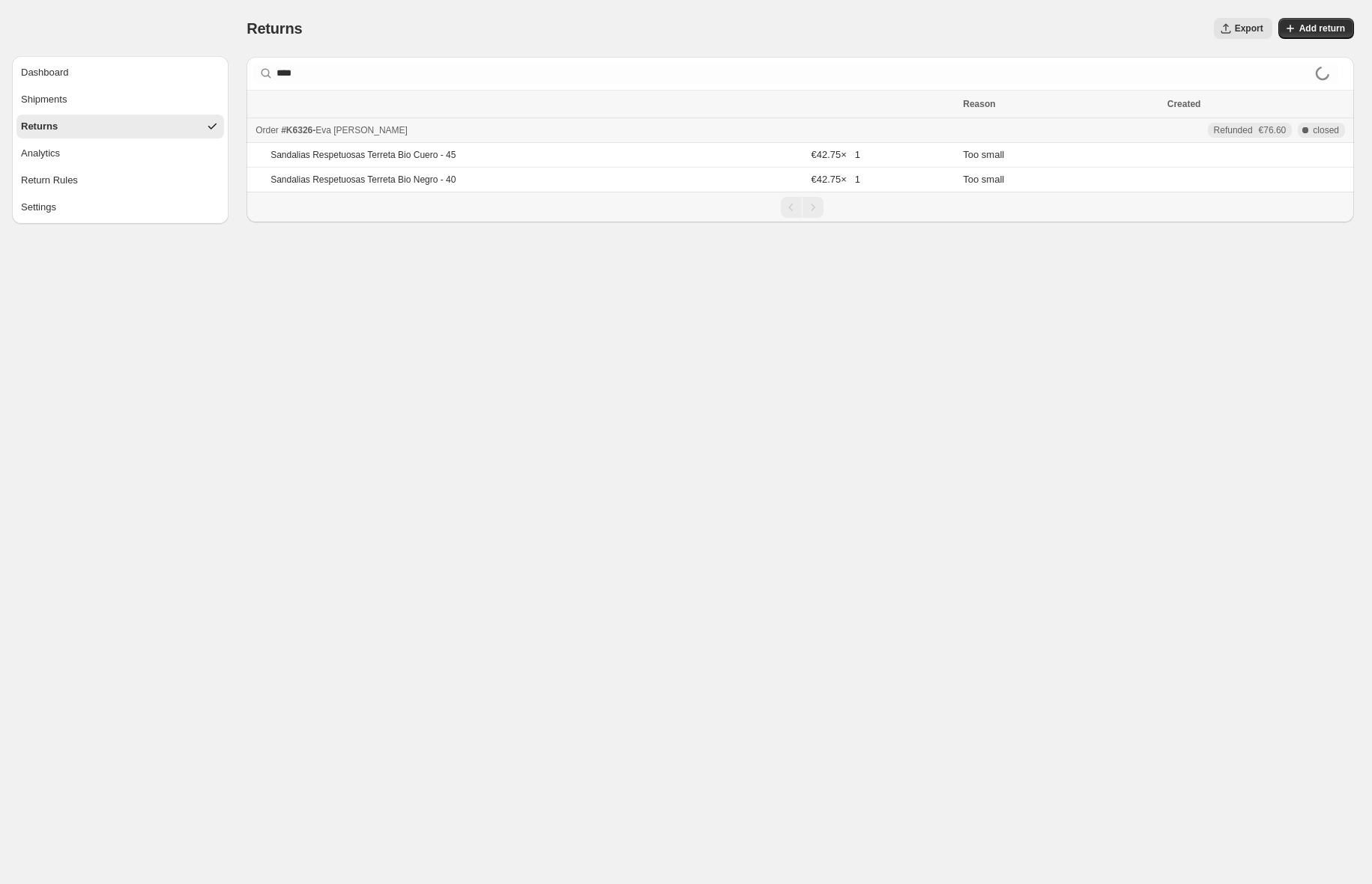 This screenshot has width=1372, height=884. I want to click on div: Dashboard, so click(45, 73).